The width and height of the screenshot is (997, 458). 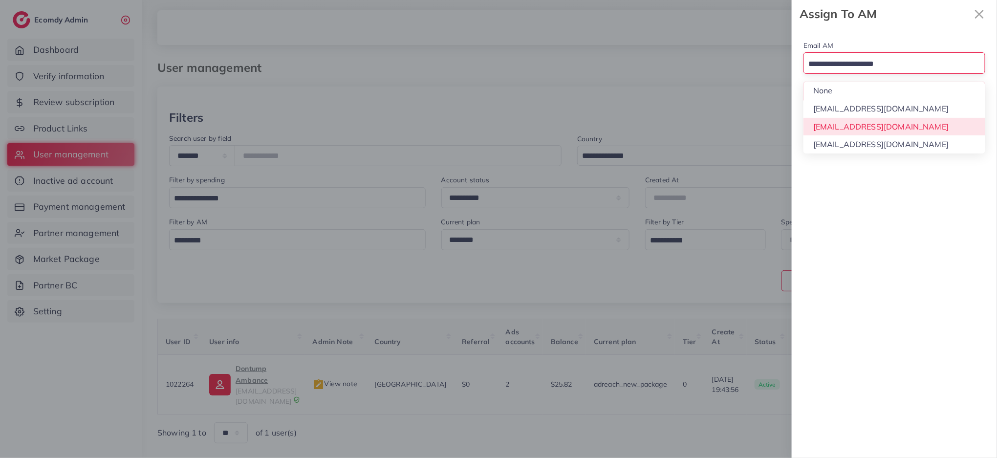 I want to click on label: Email AM, so click(x=818, y=45).